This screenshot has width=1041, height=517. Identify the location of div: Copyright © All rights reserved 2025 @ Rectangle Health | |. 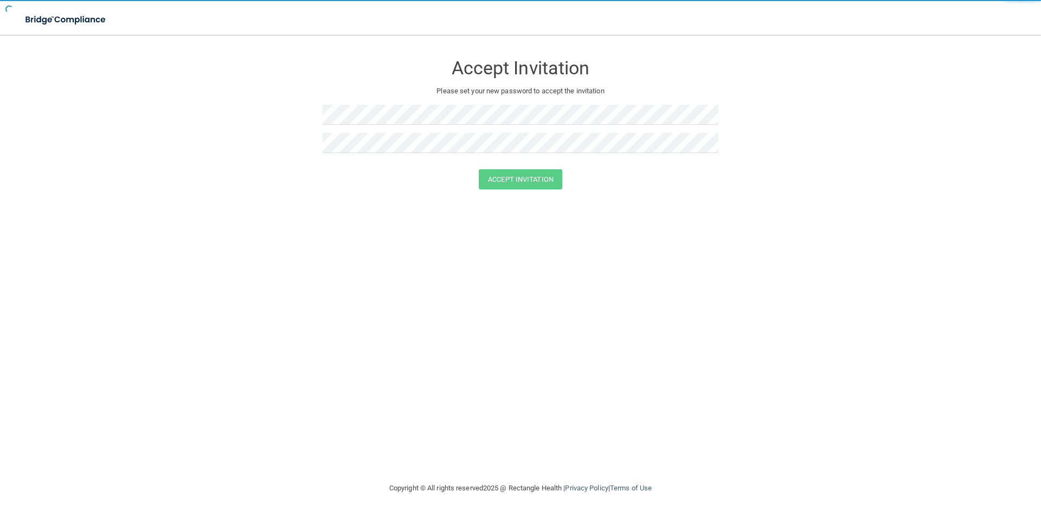
(520, 488).